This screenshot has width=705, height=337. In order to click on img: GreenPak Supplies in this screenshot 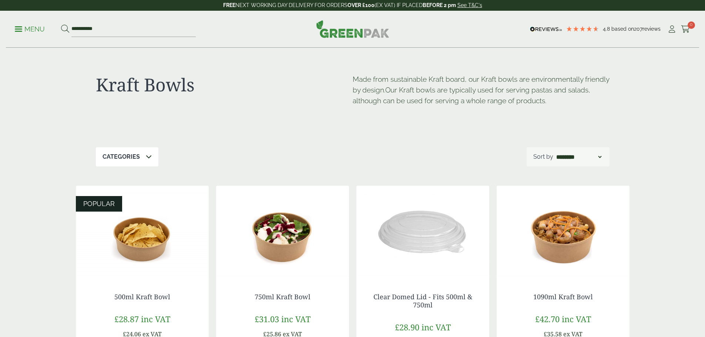, I will do `click(353, 29)`.